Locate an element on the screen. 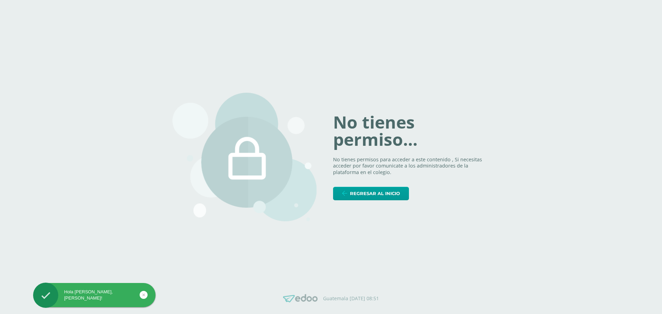 Image resolution: width=662 pixels, height=314 pixels. a: Regresar al inicio is located at coordinates (371, 193).